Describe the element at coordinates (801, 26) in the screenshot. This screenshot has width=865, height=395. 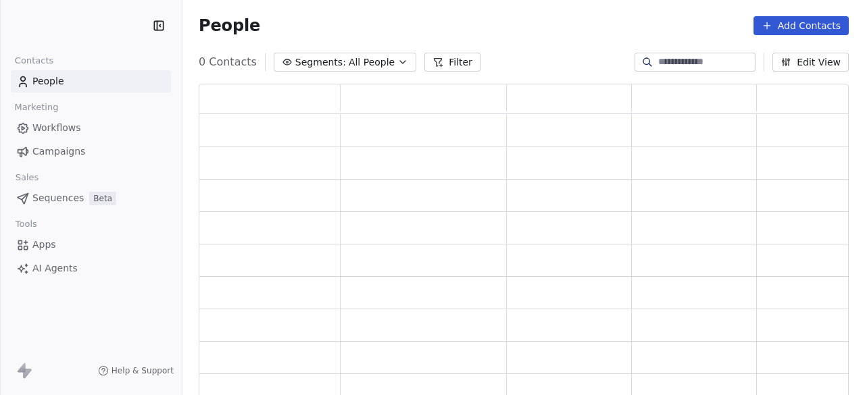
I see `button: Add Contacts` at that location.